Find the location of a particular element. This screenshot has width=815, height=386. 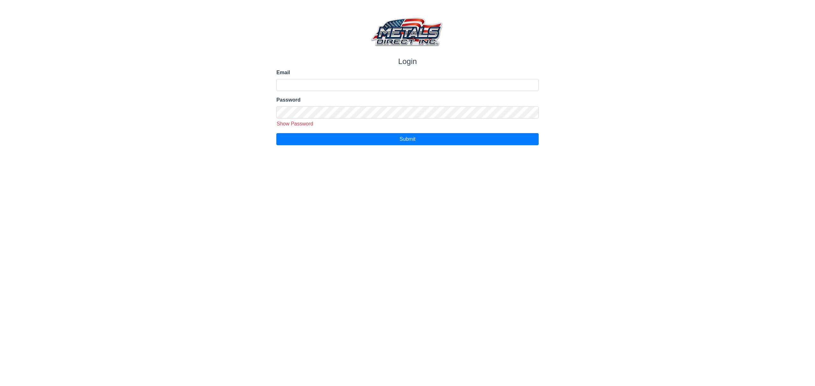

span: Submit is located at coordinates (408, 139).